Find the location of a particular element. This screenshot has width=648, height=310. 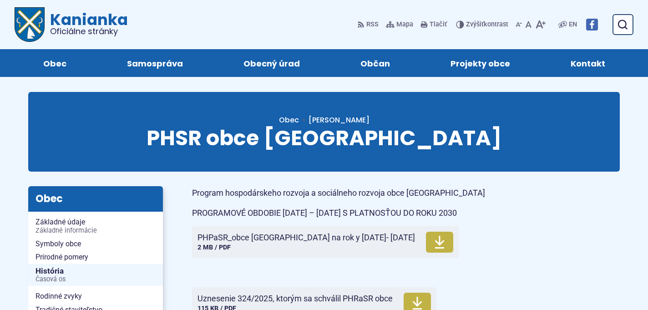

span: Samospráva is located at coordinates (155, 63).